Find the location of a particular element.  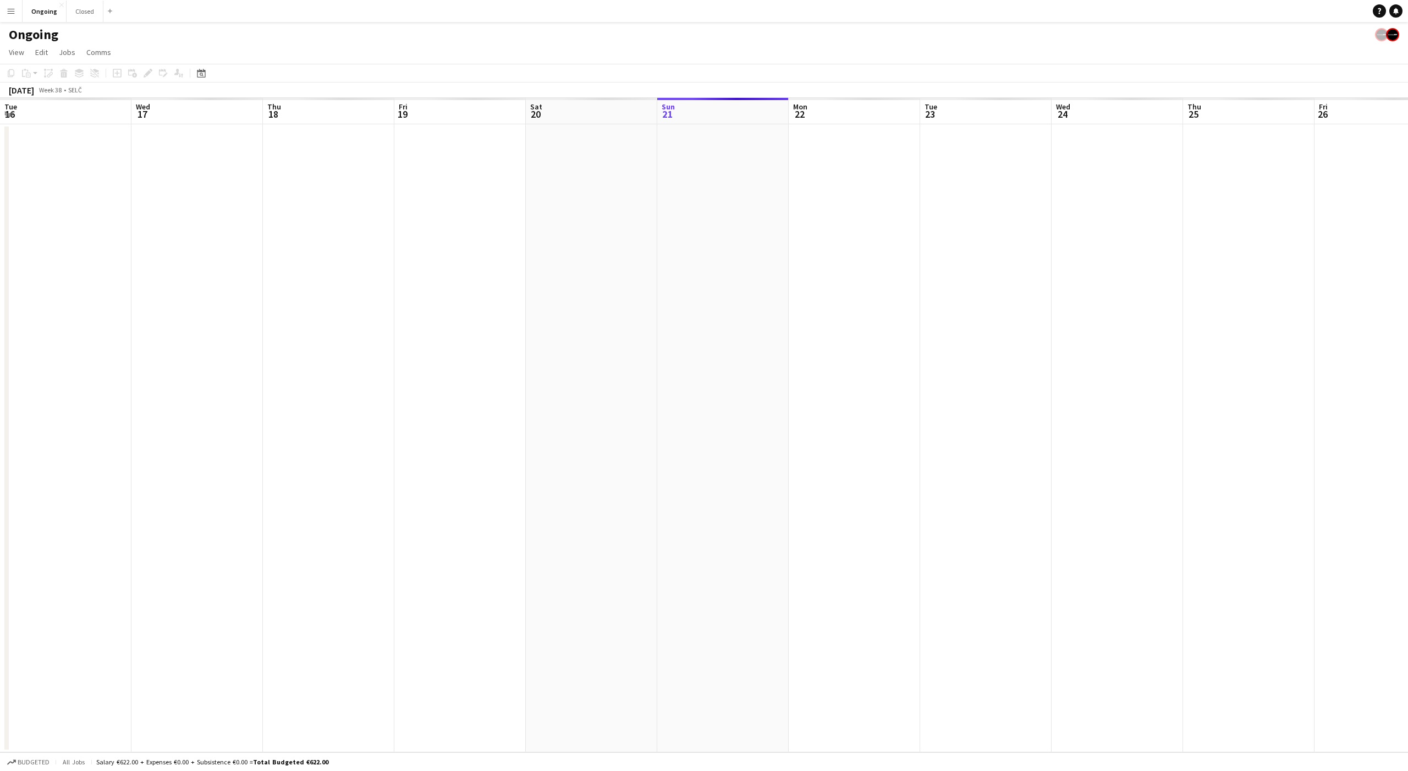

span: 17 is located at coordinates (142, 114).